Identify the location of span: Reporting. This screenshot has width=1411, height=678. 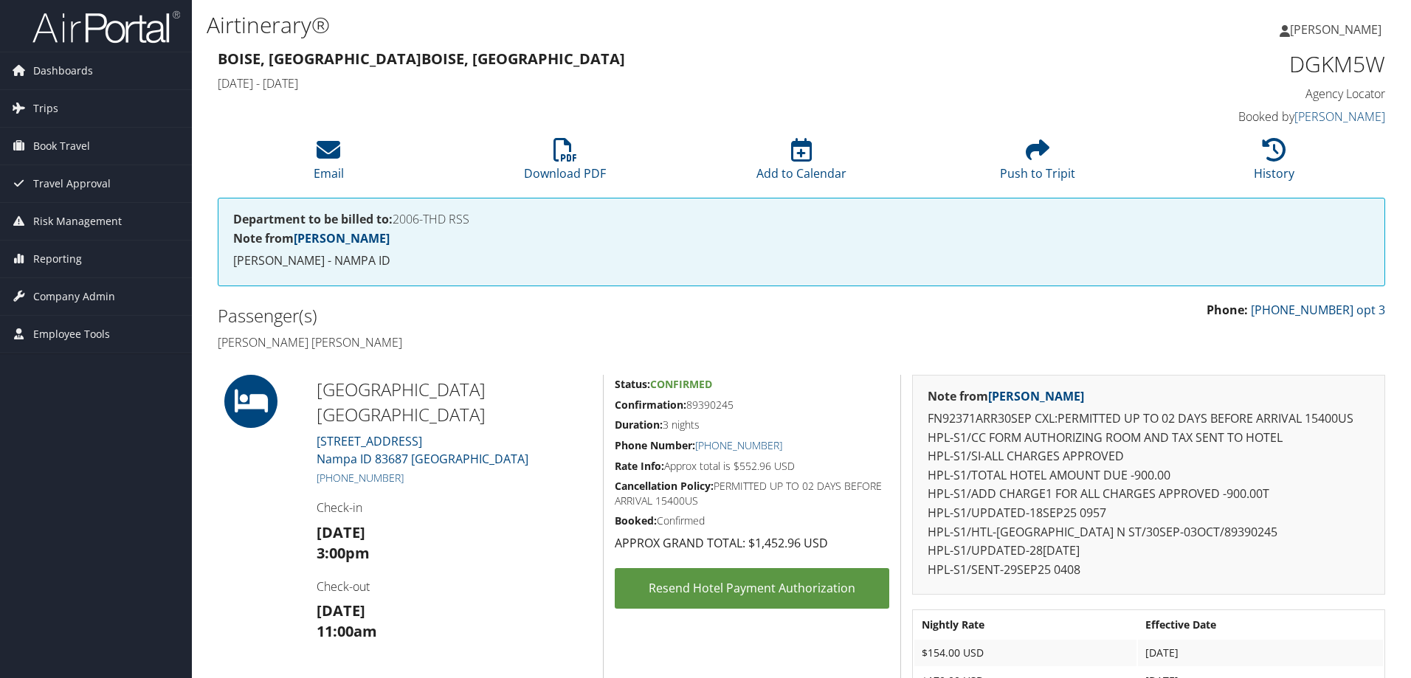
(58, 259).